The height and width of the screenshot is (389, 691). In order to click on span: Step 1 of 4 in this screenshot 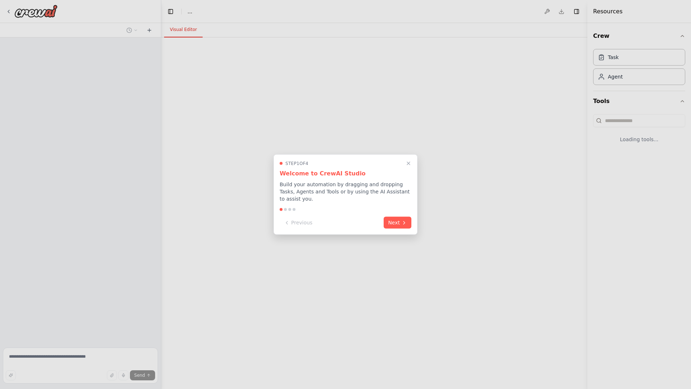, I will do `click(297, 163)`.